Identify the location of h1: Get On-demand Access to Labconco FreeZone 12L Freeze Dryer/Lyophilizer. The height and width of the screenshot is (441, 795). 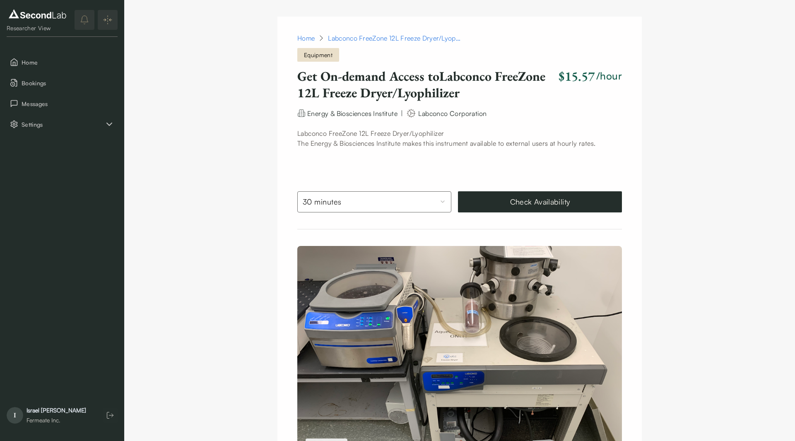
(426, 84).